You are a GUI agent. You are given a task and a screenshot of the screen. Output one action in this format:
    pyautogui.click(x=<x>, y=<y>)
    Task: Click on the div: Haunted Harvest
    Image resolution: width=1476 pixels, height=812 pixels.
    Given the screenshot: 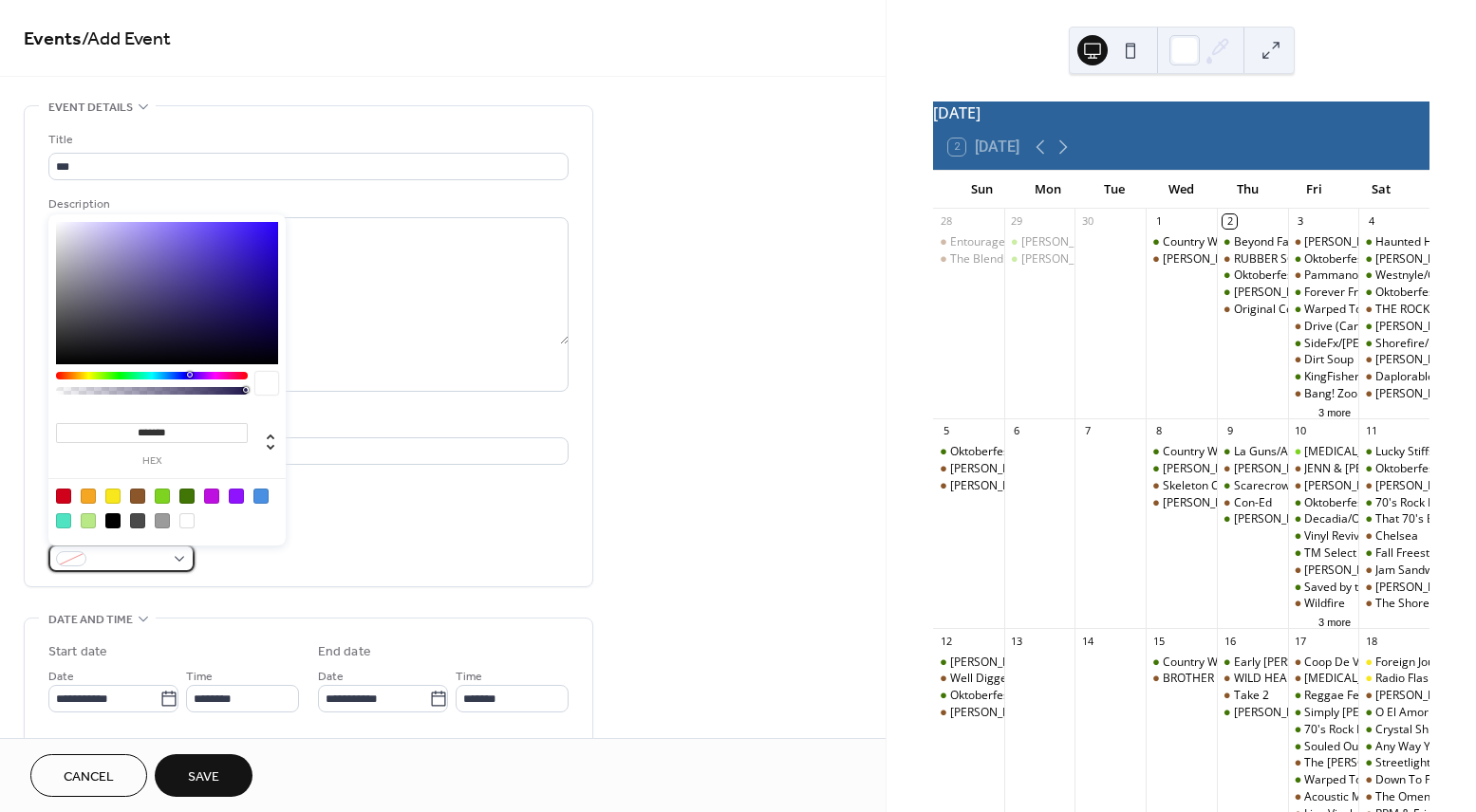 What is the action you would take?
    pyautogui.click(x=1393, y=242)
    